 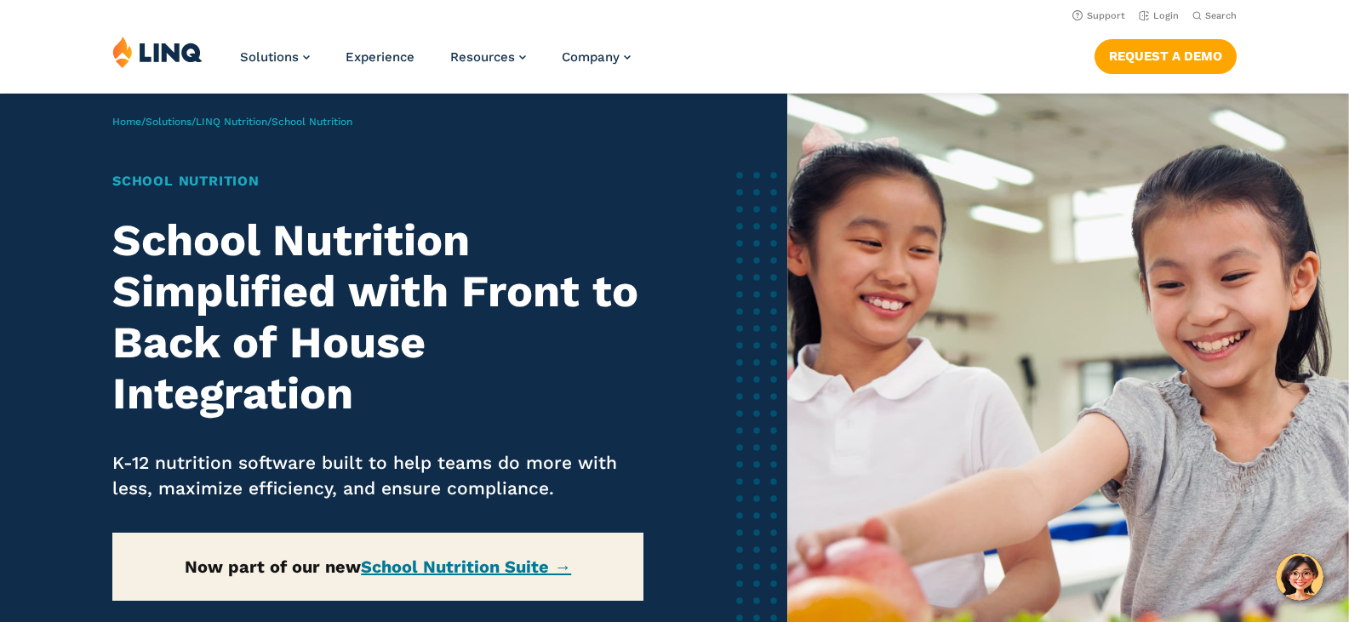 What do you see at coordinates (380, 57) in the screenshot?
I see `span: Experience` at bounding box center [380, 57].